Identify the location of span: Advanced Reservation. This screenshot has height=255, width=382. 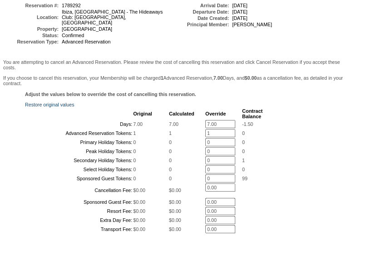
(86, 42).